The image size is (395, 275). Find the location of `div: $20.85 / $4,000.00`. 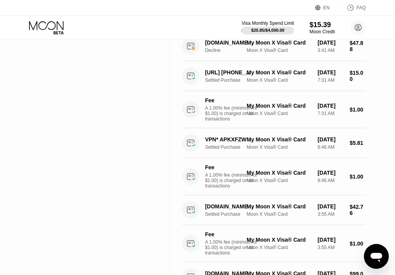

div: $20.85 / $4,000.00 is located at coordinates (268, 30).